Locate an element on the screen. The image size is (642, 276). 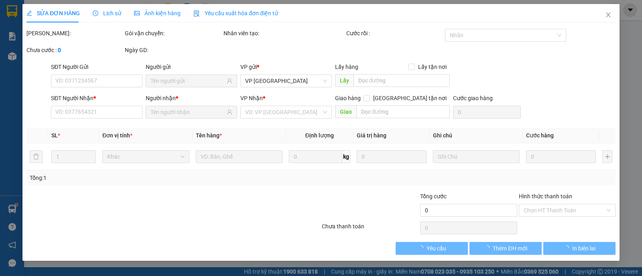
span: Giao hàng is located at coordinates (348, 98).